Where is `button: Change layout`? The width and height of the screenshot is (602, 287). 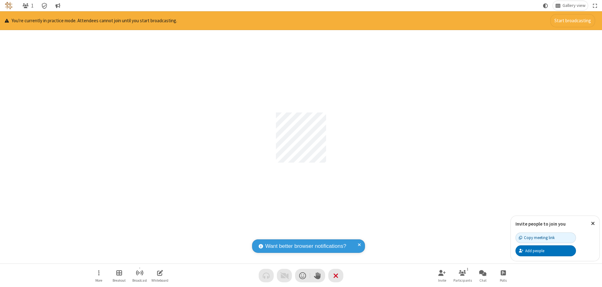 button: Change layout is located at coordinates (570, 6).